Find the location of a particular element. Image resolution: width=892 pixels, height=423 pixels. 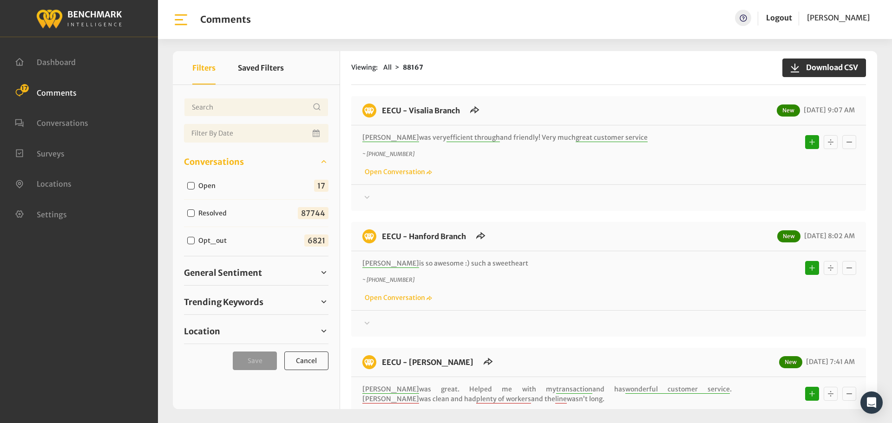

a: Surveys is located at coordinates (40, 153).